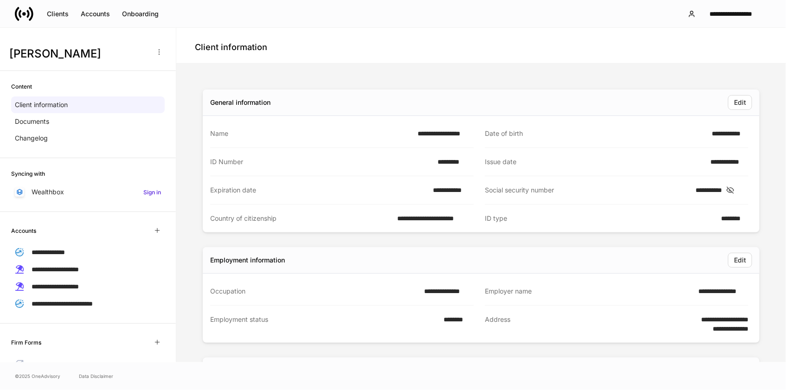 Image resolution: width=786 pixels, height=390 pixels. I want to click on p: Documents, so click(32, 122).